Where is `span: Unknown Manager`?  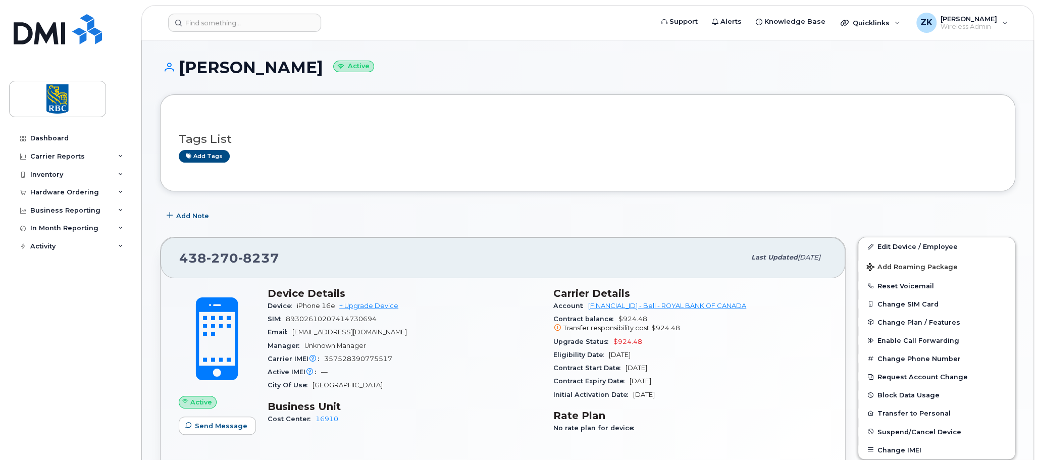
span: Unknown Manager is located at coordinates (335, 345).